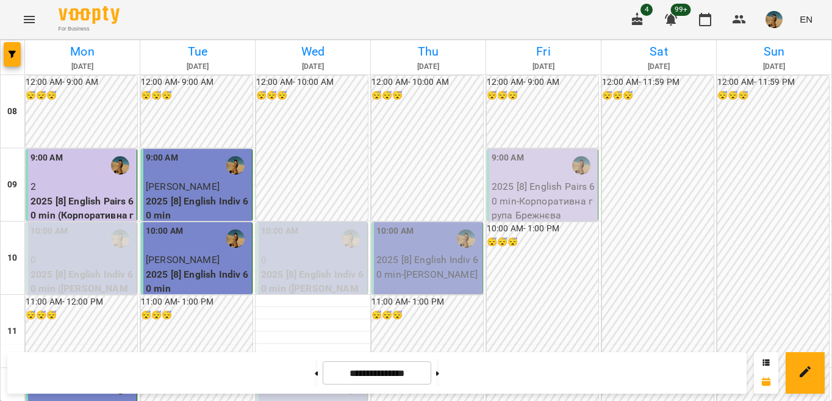 The height and width of the screenshot is (401, 832). Describe the element at coordinates (774, 51) in the screenshot. I see `h6: Sun` at that location.